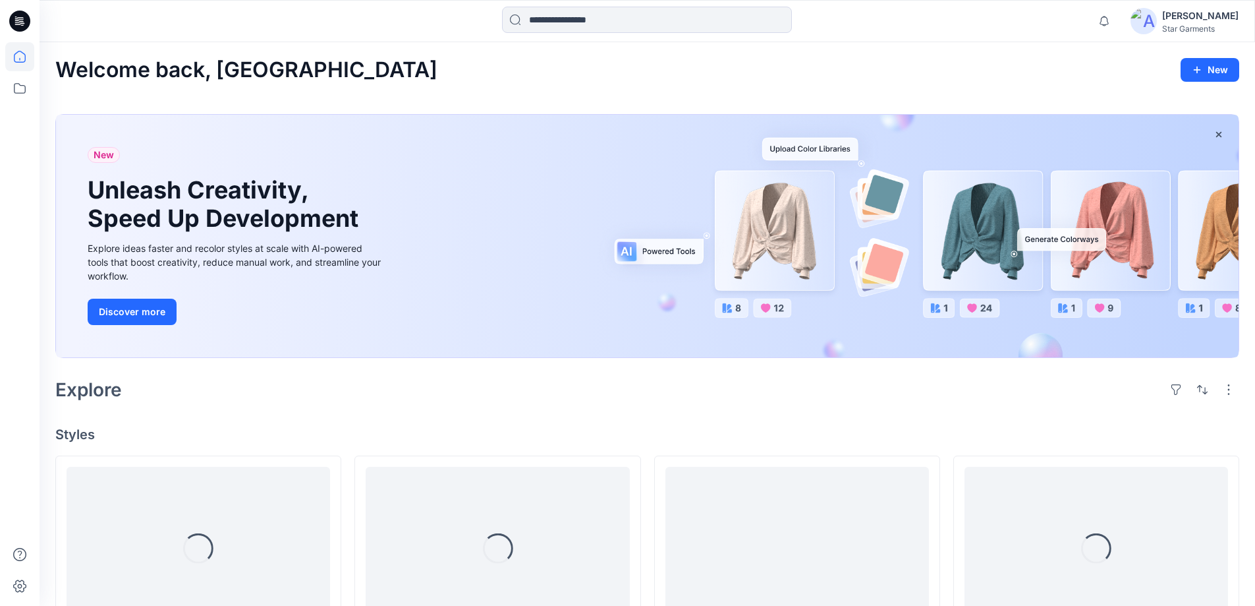 This screenshot has width=1255, height=606. Describe the element at coordinates (103, 155) in the screenshot. I see `span: New` at that location.